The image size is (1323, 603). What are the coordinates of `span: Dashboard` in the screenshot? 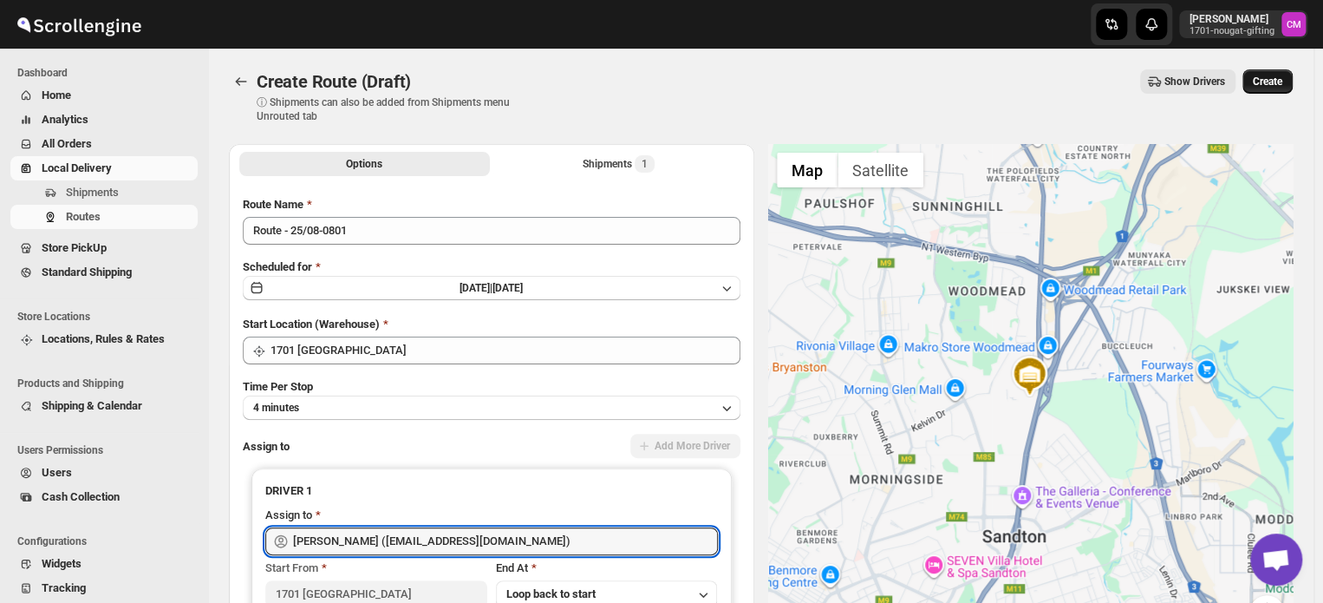 It's located at (108, 73).